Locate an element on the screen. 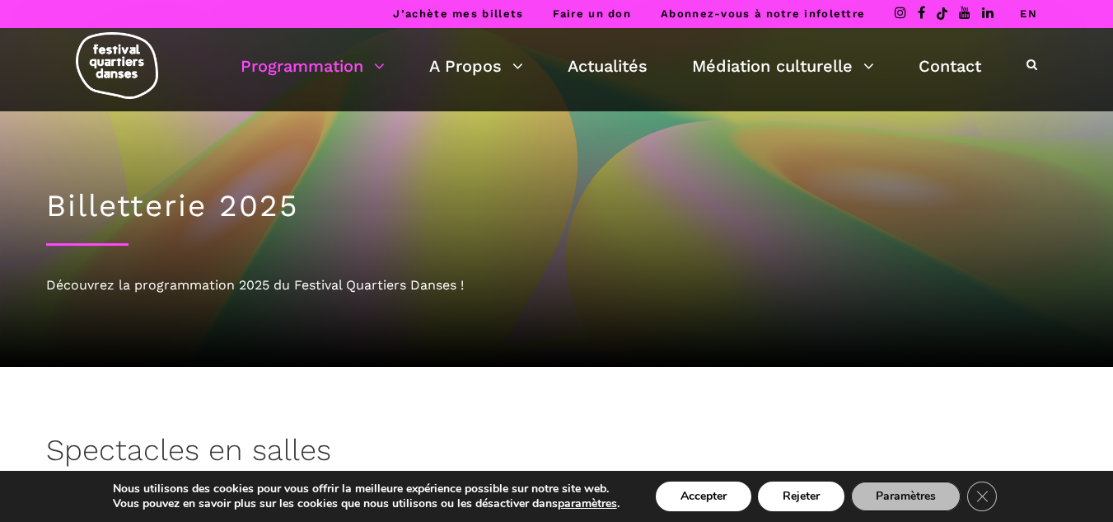 The image size is (1113, 522). img: logo-fqd-med is located at coordinates (117, 65).